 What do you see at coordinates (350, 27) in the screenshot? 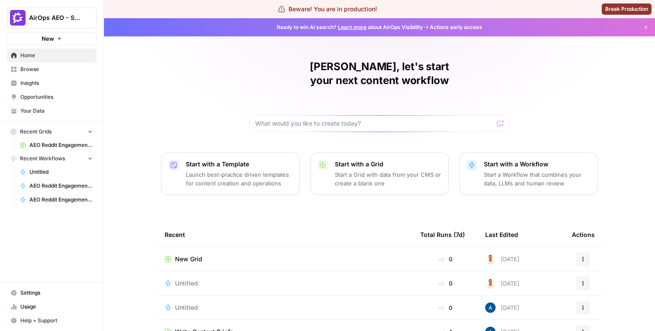
I see `span: Ready to win AI search? about AirOps Visibility` at bounding box center [350, 27].